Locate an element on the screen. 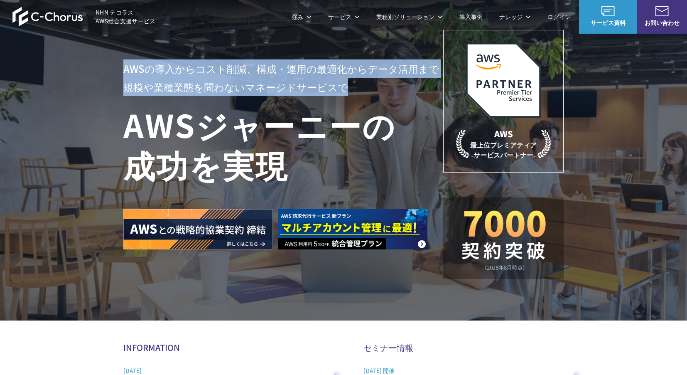  h1: AWS ジャーニーの 成功を実現 is located at coordinates (283, 144).